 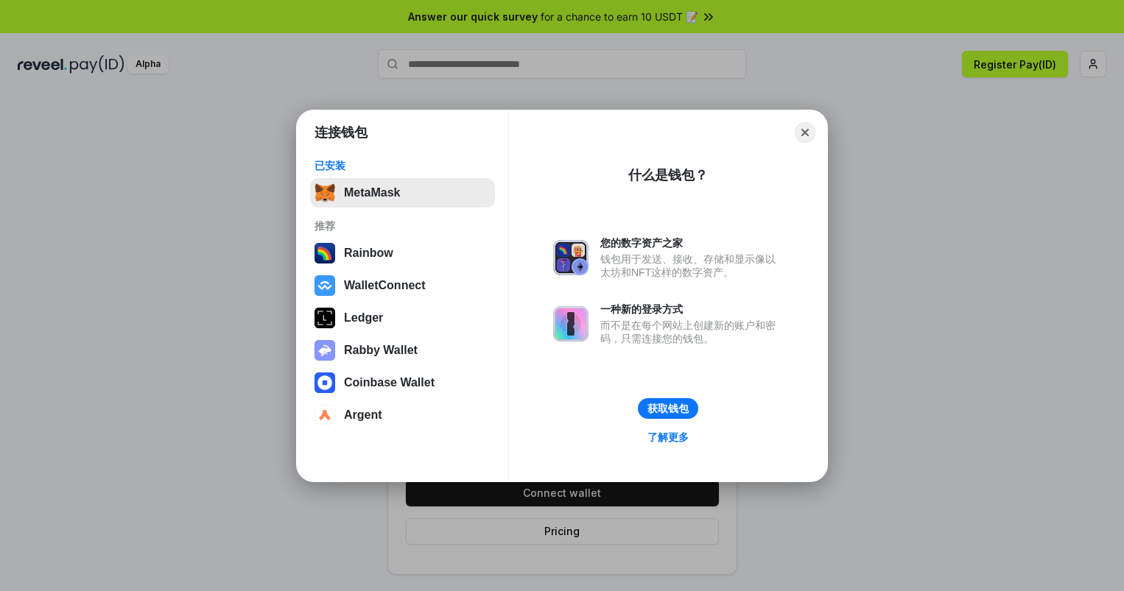 What do you see at coordinates (668, 437) in the screenshot?
I see `a: 了解更多` at bounding box center [668, 437].